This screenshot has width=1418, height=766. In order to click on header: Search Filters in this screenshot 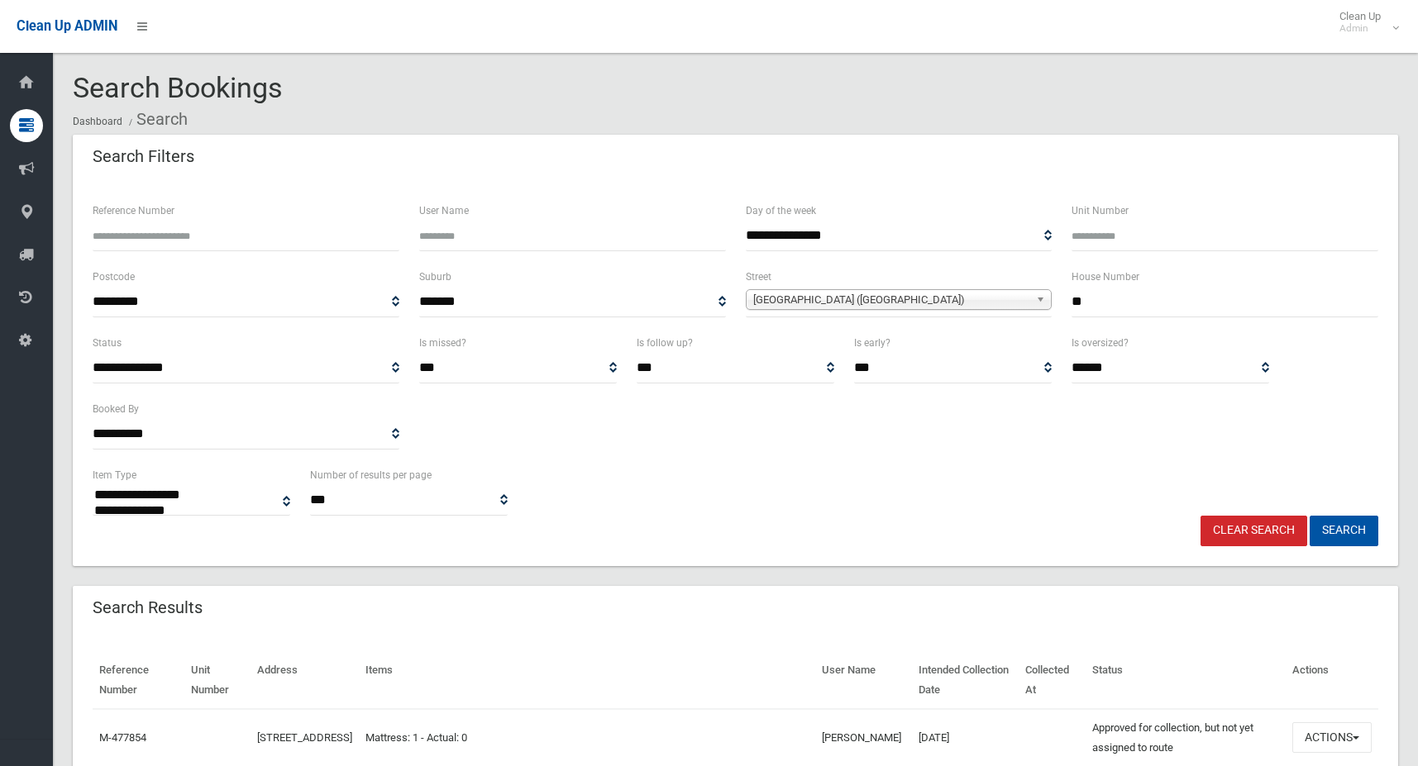, I will do `click(143, 156)`.